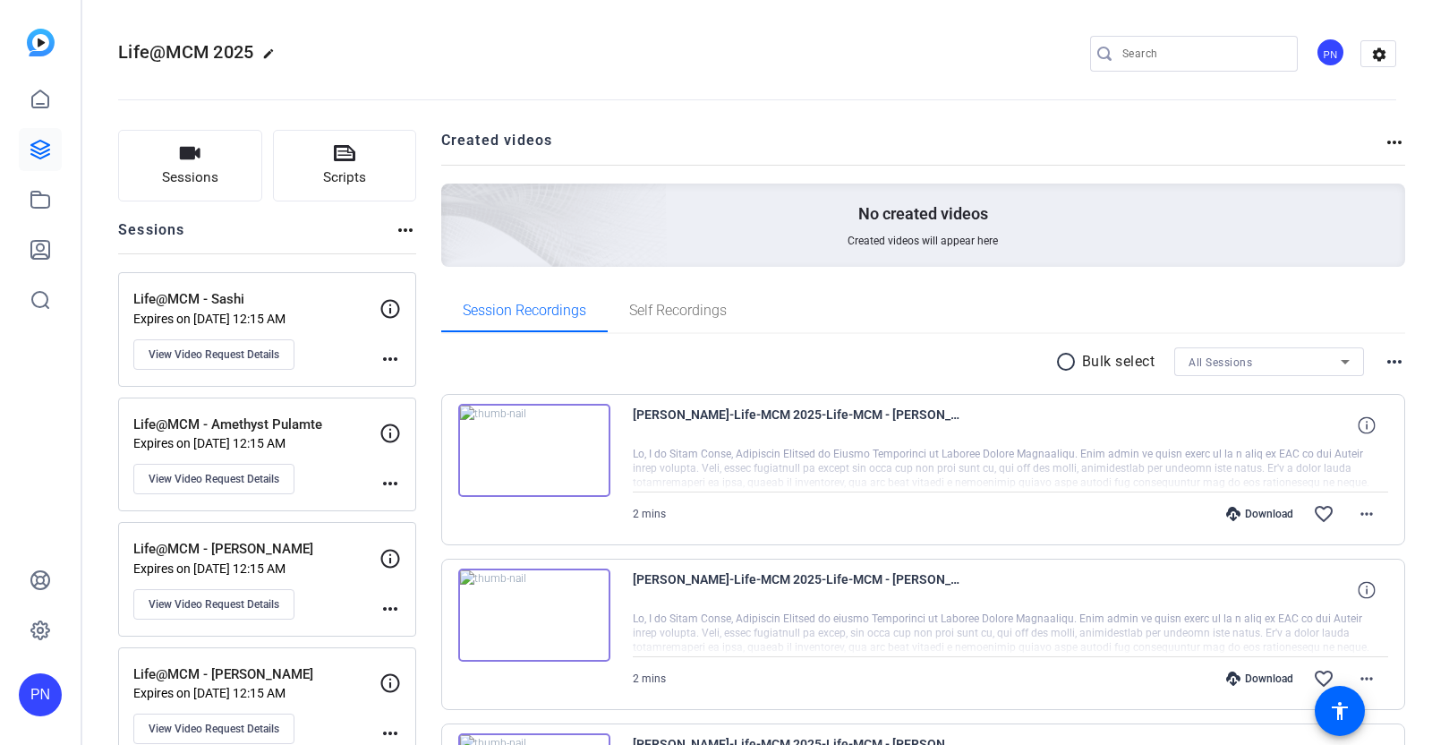  Describe the element at coordinates (1119, 362) in the screenshot. I see `p: Bulk select` at that location.